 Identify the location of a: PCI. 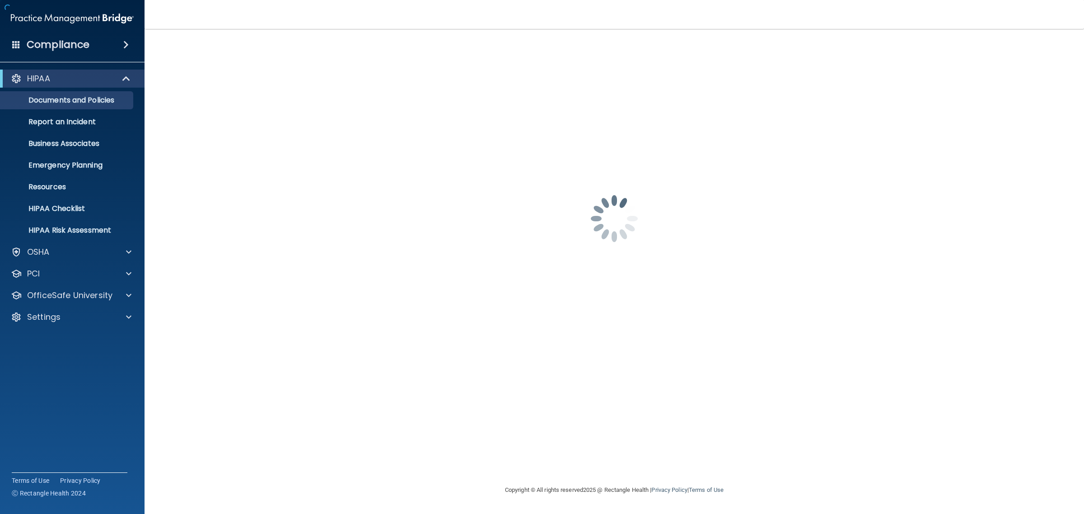
(71, 274).